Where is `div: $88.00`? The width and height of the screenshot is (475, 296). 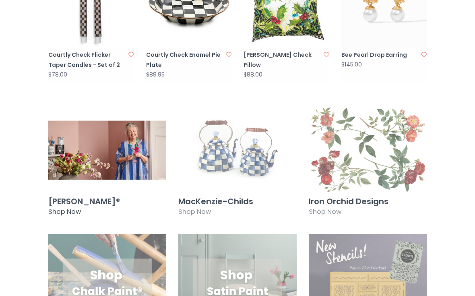 div: $88.00 is located at coordinates (253, 74).